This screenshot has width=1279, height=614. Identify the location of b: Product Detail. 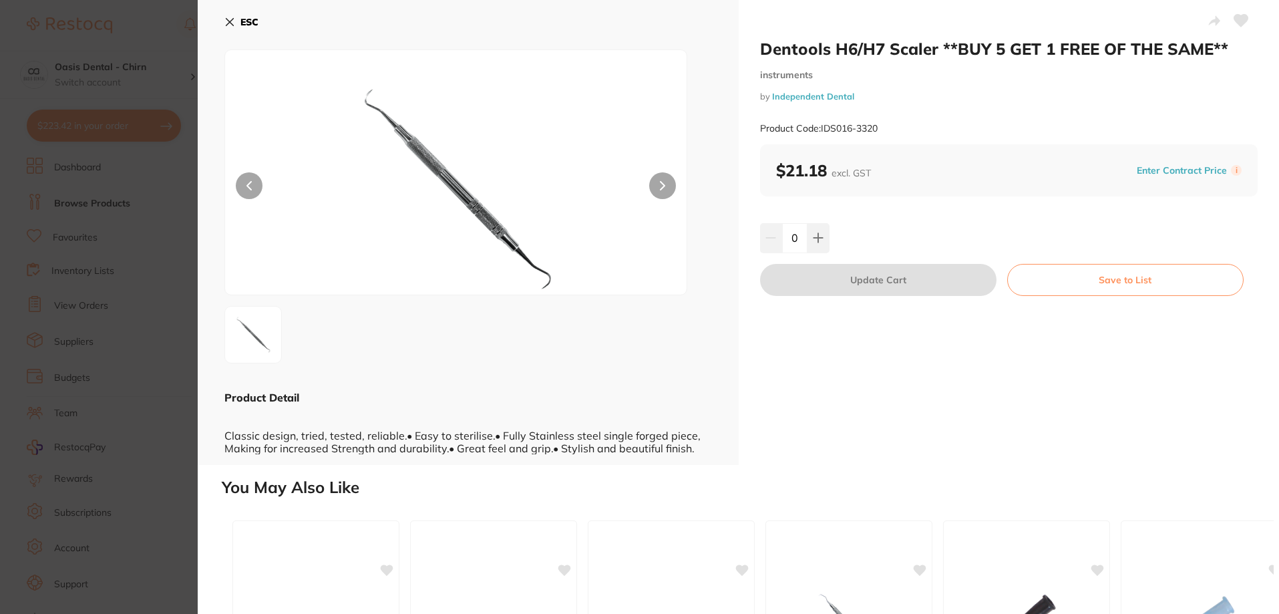
(262, 397).